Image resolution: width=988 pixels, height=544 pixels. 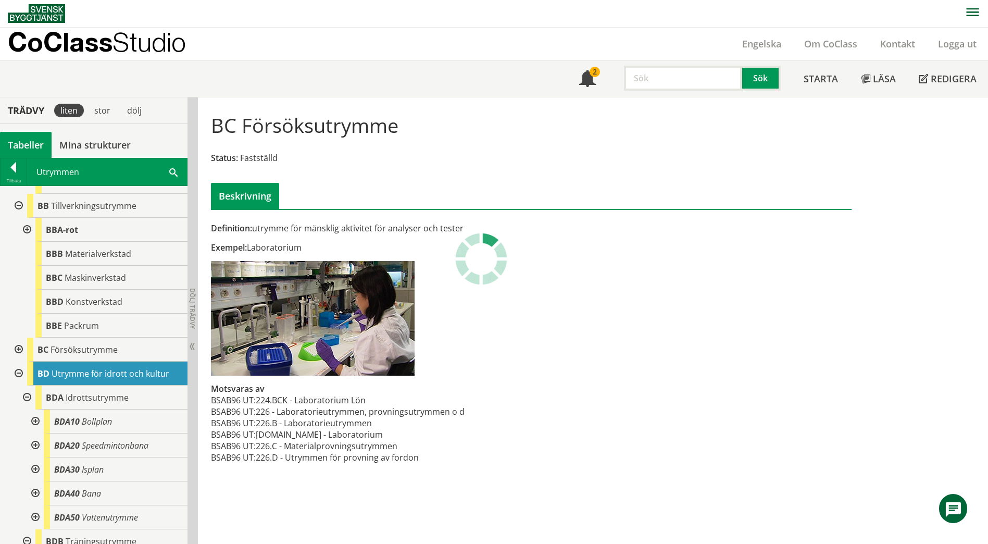 What do you see at coordinates (588, 79) in the screenshot?
I see `a: 2` at bounding box center [588, 79].